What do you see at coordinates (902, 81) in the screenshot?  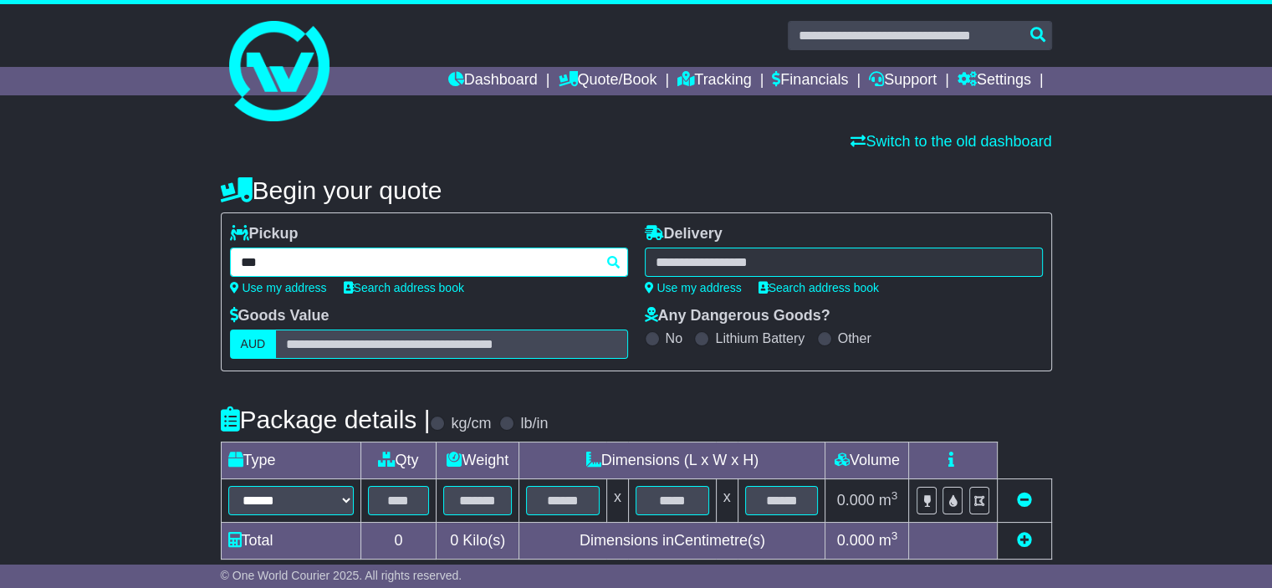 I see `a: Support` at bounding box center [902, 81].